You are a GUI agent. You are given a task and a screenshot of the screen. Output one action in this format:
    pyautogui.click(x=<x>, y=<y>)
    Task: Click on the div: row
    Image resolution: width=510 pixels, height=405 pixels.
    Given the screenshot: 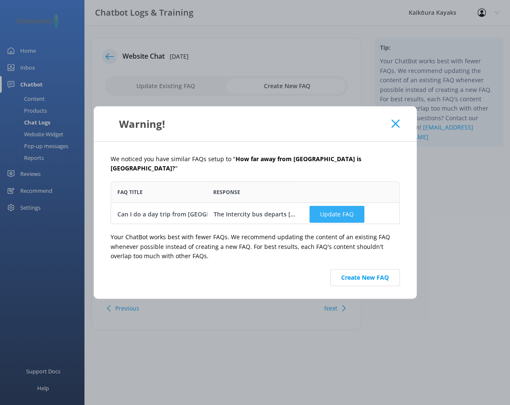 What is the action you would take?
    pyautogui.click(x=255, y=214)
    